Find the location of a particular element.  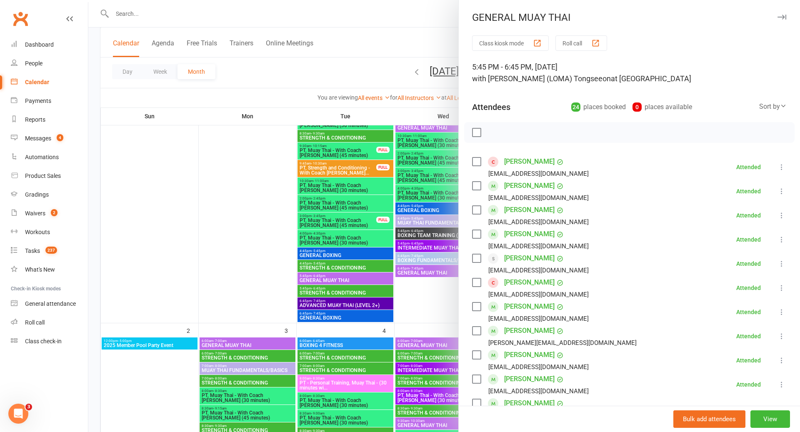

div: 24 is located at coordinates (576, 107).